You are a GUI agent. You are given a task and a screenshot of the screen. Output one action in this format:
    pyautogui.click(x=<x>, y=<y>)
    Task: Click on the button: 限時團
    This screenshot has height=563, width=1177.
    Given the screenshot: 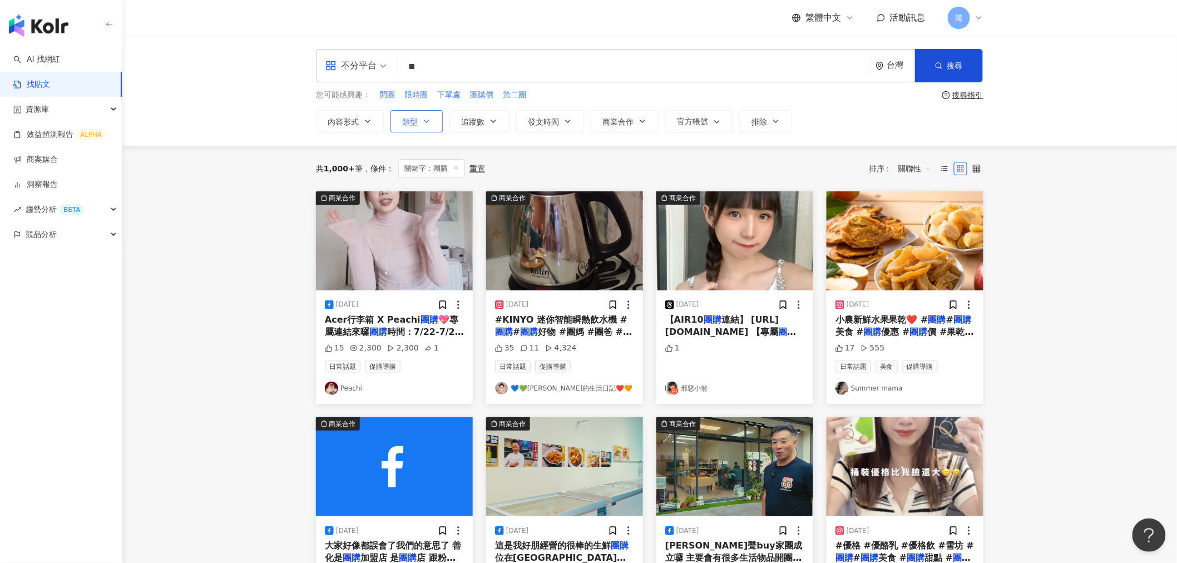 What is the action you would take?
    pyautogui.click(x=416, y=95)
    